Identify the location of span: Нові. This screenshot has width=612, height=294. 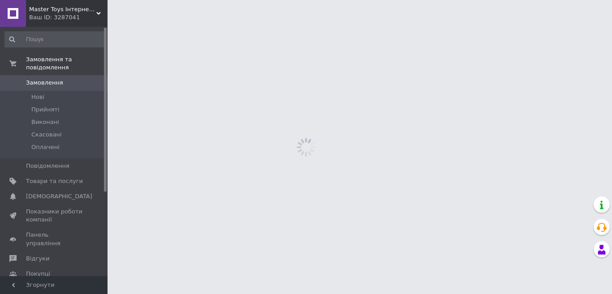
(38, 97).